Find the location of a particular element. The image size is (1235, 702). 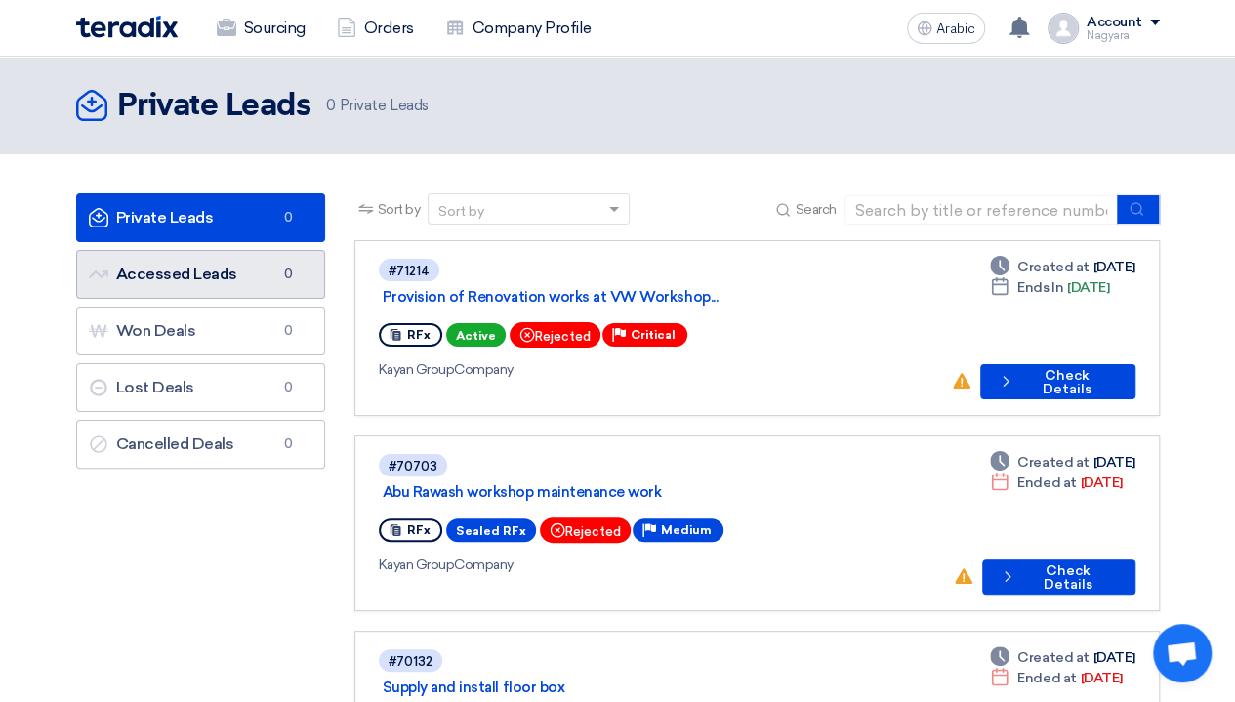

font: Provision of Renovation works at VW Workshop... is located at coordinates (550, 297).